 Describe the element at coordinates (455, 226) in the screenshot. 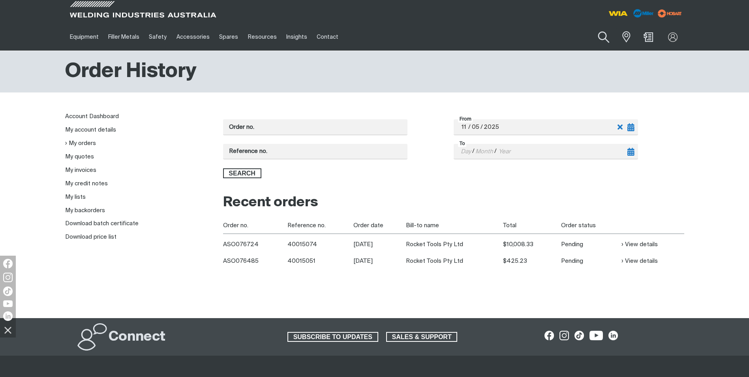

I see `th: Bill-to name` at that location.